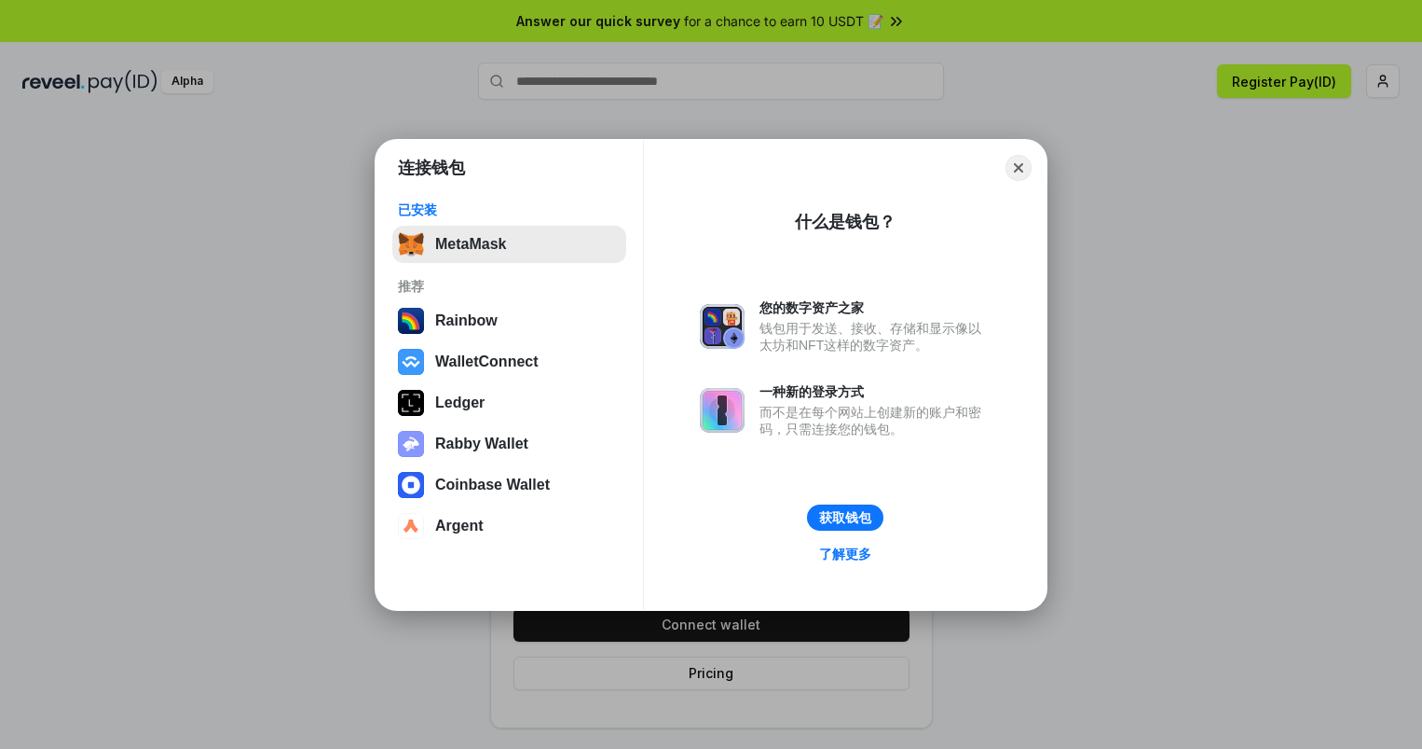  I want to click on button: 获取钱包, so click(845, 517).